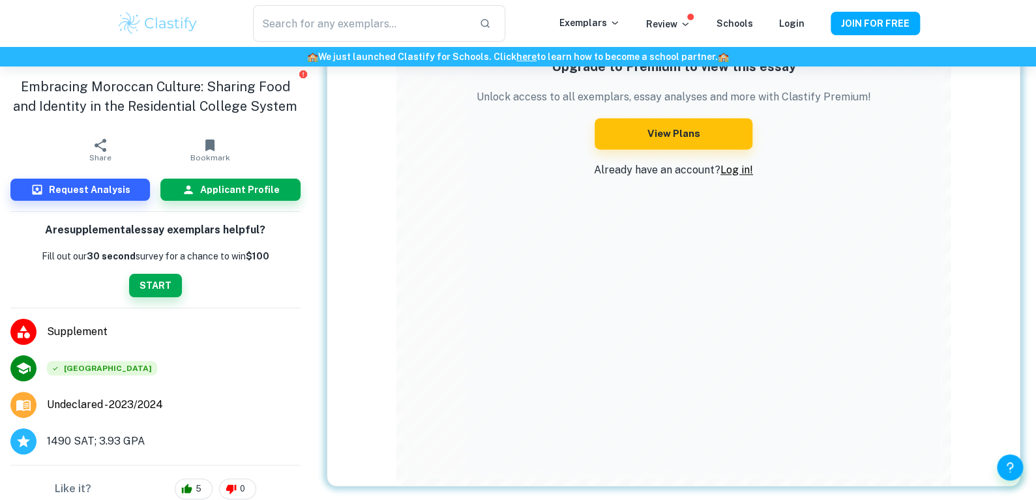 The image size is (1036, 500). Describe the element at coordinates (303, 74) in the screenshot. I see `button: Report issue` at that location.